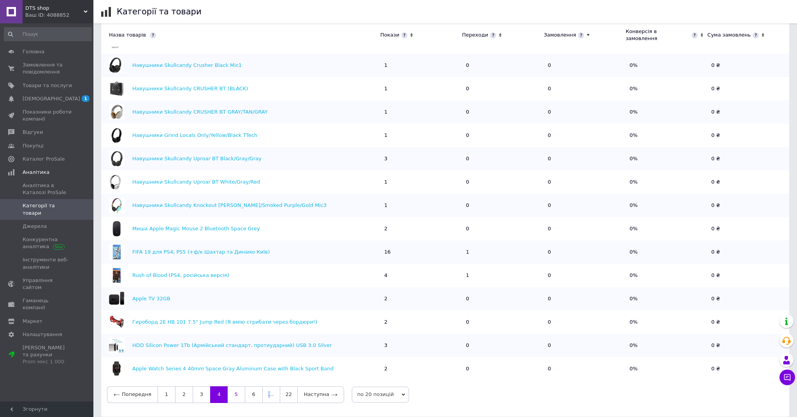 The width and height of the screenshot is (797, 417). I want to click on a: Навушники Skullcandy CRUSHER BT (BLACK), so click(190, 88).